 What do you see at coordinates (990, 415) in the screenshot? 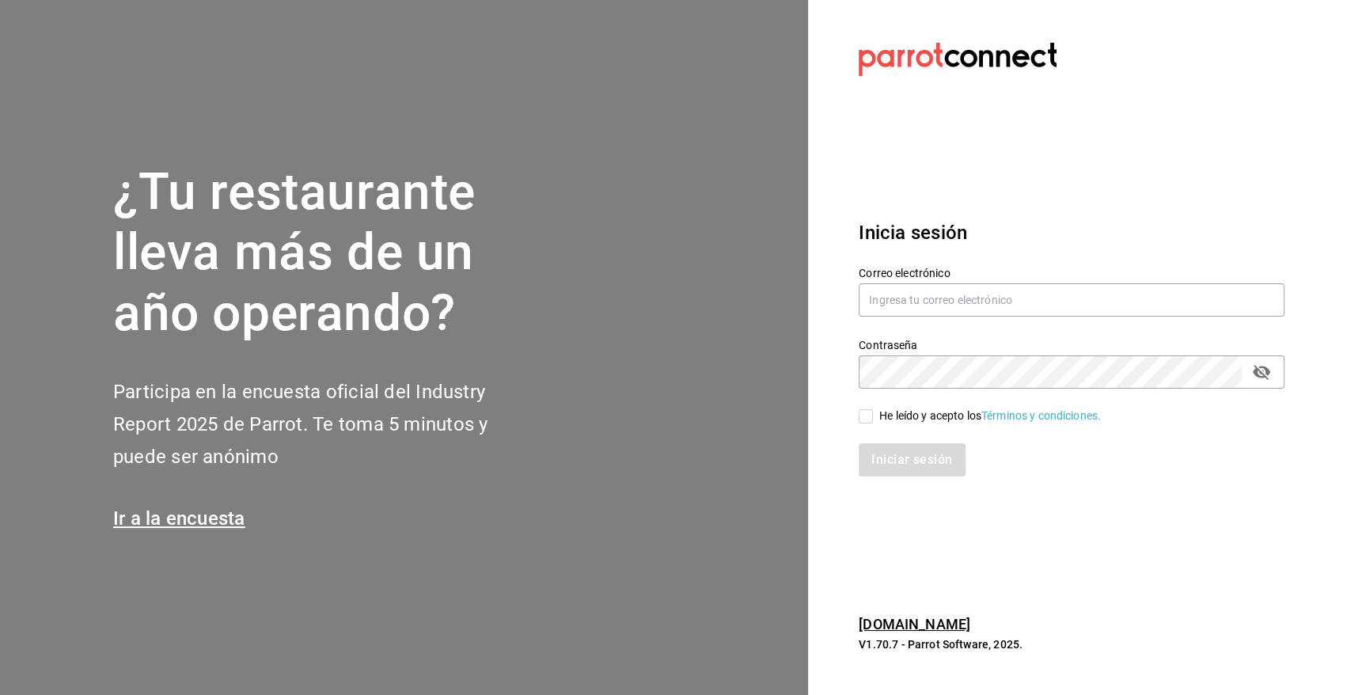
I see `div: He leído y acepto los` at bounding box center [990, 415].